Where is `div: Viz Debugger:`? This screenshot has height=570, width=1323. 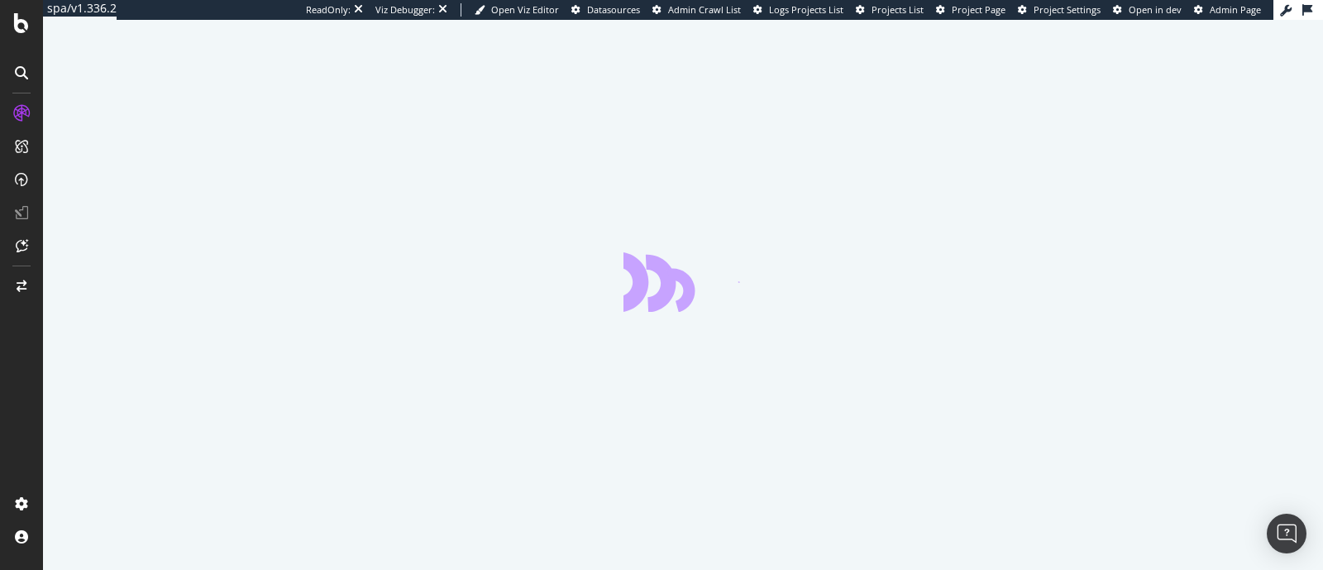 div: Viz Debugger: is located at coordinates (405, 10).